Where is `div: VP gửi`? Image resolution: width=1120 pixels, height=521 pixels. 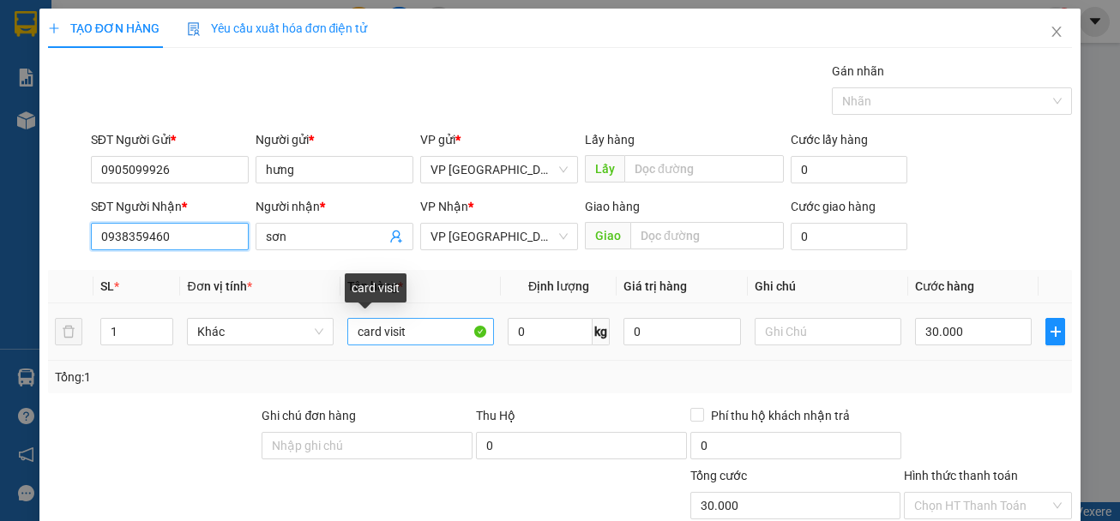 div: VP gửi is located at coordinates (499, 140).